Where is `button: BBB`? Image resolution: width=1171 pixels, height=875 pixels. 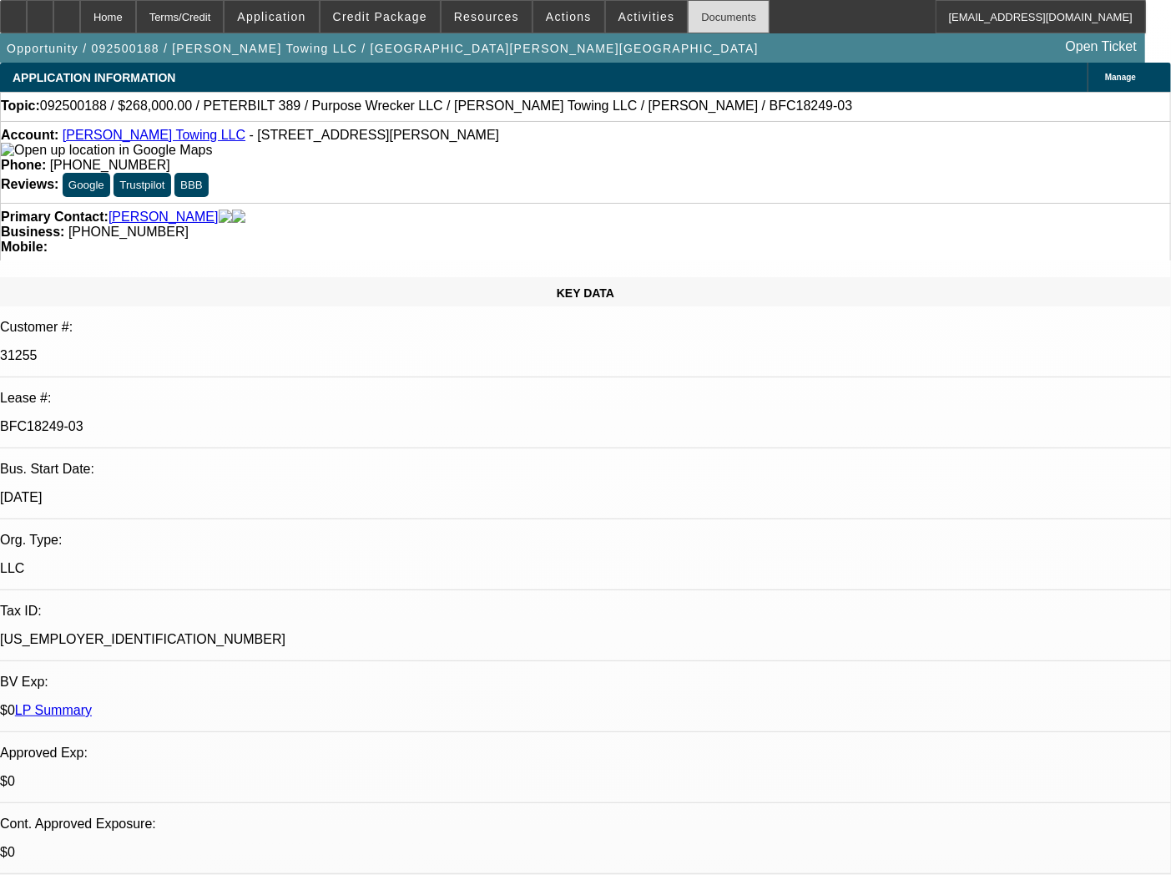 button: BBB is located at coordinates (191, 185).